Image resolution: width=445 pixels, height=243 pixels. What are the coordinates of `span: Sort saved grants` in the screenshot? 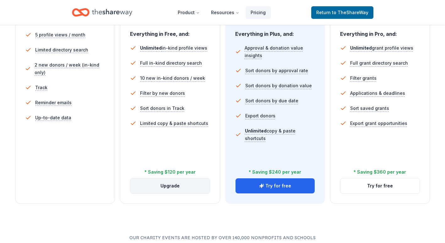 It's located at (369, 108).